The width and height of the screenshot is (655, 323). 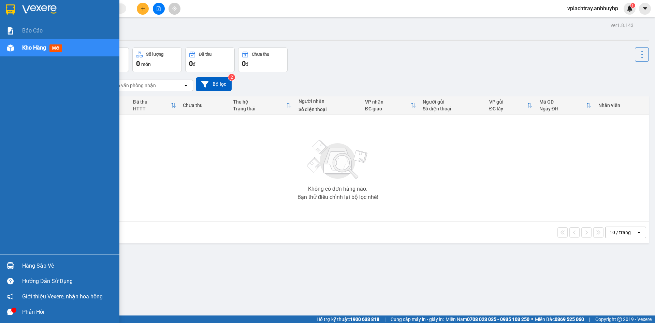 I want to click on button: aim, so click(x=174, y=9).